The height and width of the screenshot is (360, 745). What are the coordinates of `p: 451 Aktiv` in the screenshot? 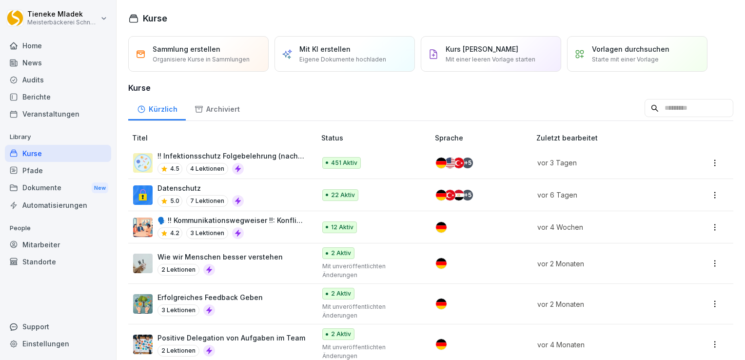 It's located at (344, 163).